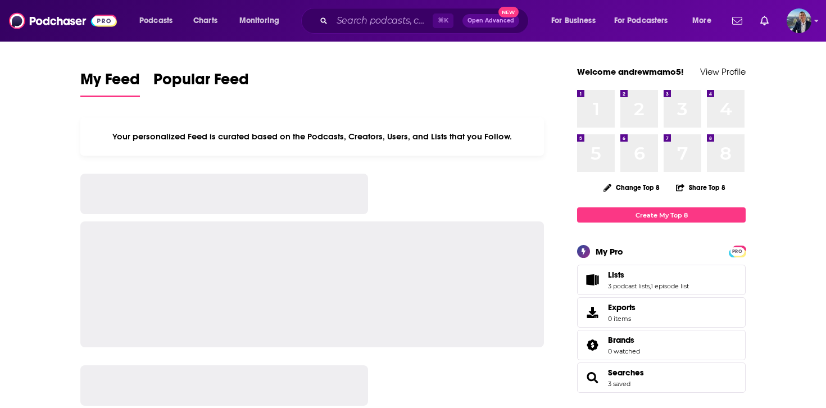  I want to click on a: 3 saved, so click(619, 384).